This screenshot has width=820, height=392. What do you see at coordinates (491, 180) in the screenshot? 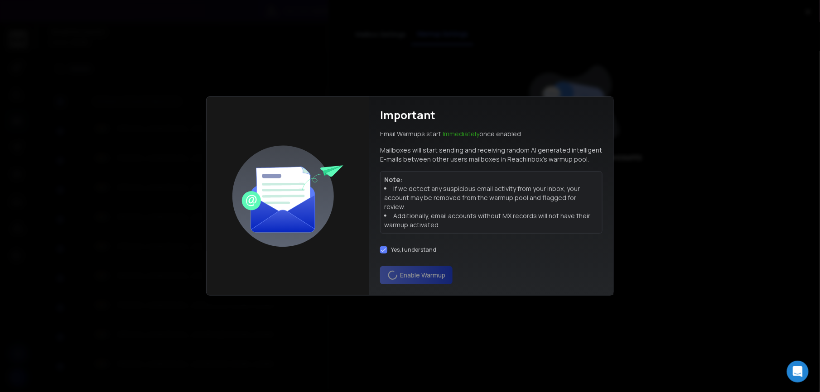
I see `p: Note:` at bounding box center [491, 180].